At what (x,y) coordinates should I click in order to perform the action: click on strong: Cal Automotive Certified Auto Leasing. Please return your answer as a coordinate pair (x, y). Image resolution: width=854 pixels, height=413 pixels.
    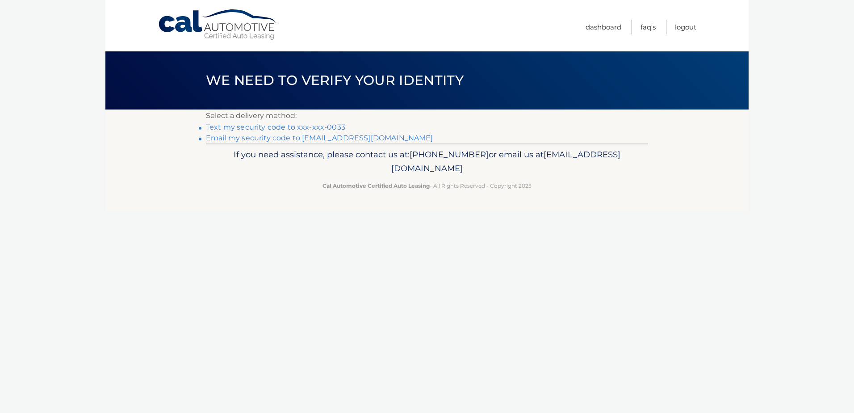
    Looking at the image, I should click on (376, 185).